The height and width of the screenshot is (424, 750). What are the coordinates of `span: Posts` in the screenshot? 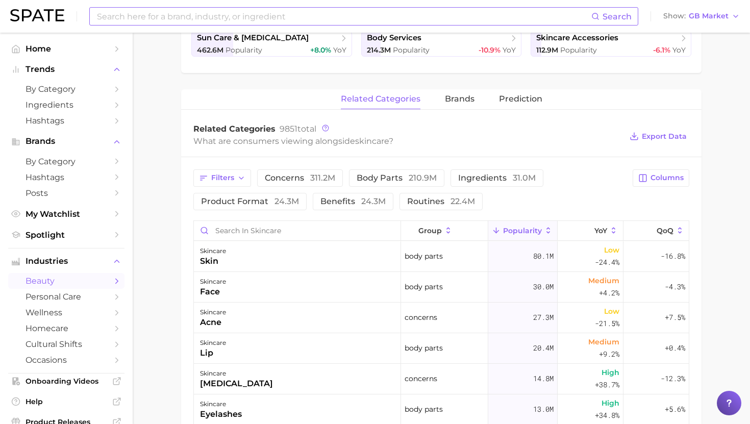 It's located at (66, 193).